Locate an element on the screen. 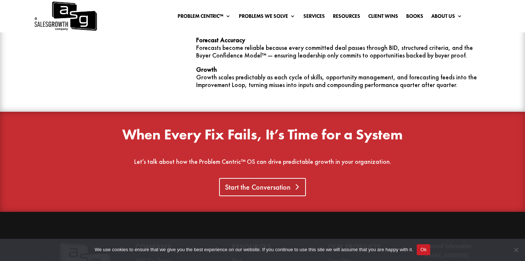  p: Forecasts become reliable because every committed deal passes through BID, structured criteria, a... is located at coordinates (341, 51).